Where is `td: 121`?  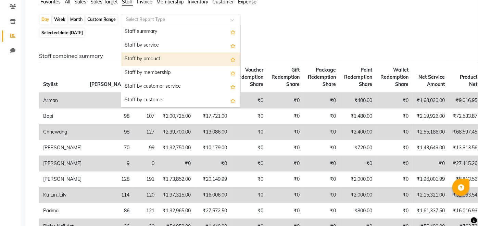 td: 121 is located at coordinates (146, 211).